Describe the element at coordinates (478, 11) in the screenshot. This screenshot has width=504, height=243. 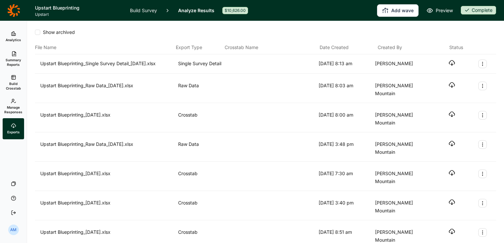
I see `button: Complete` at that location.